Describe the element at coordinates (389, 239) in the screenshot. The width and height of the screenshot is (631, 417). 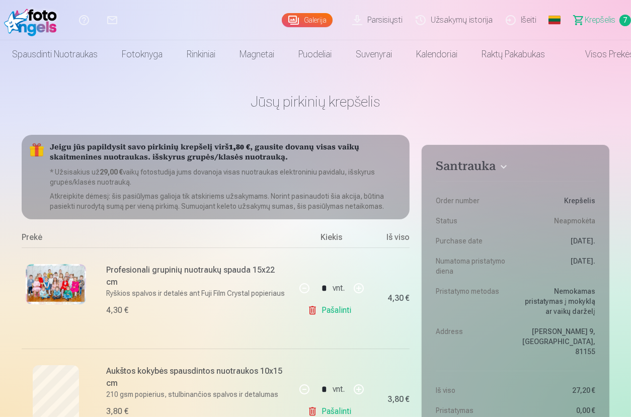
I see `div: Iš viso` at that location.